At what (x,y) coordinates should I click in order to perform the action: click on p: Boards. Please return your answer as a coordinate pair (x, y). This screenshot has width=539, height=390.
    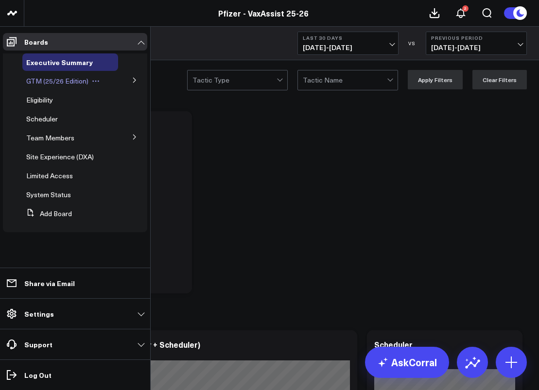
    Looking at the image, I should click on (36, 42).